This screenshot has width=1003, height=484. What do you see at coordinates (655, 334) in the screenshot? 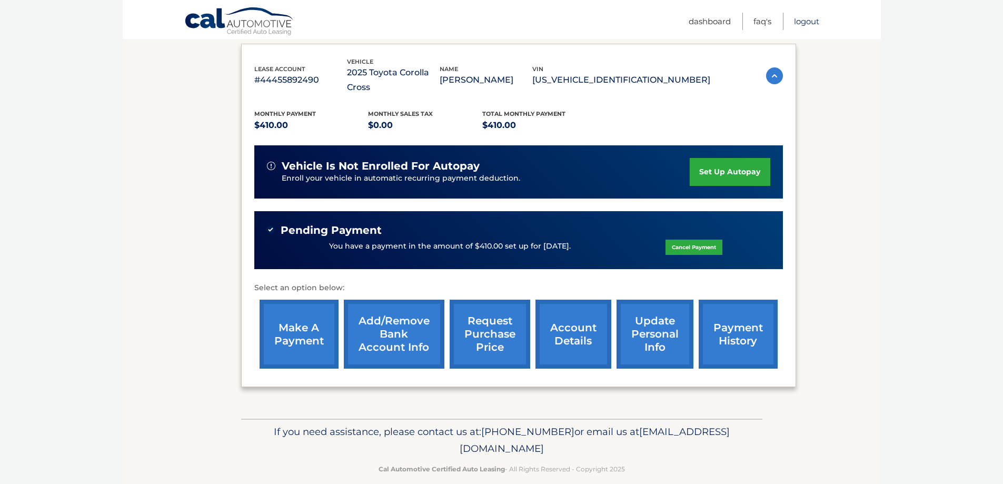
I see `a: update personal info` at bounding box center [655, 334].